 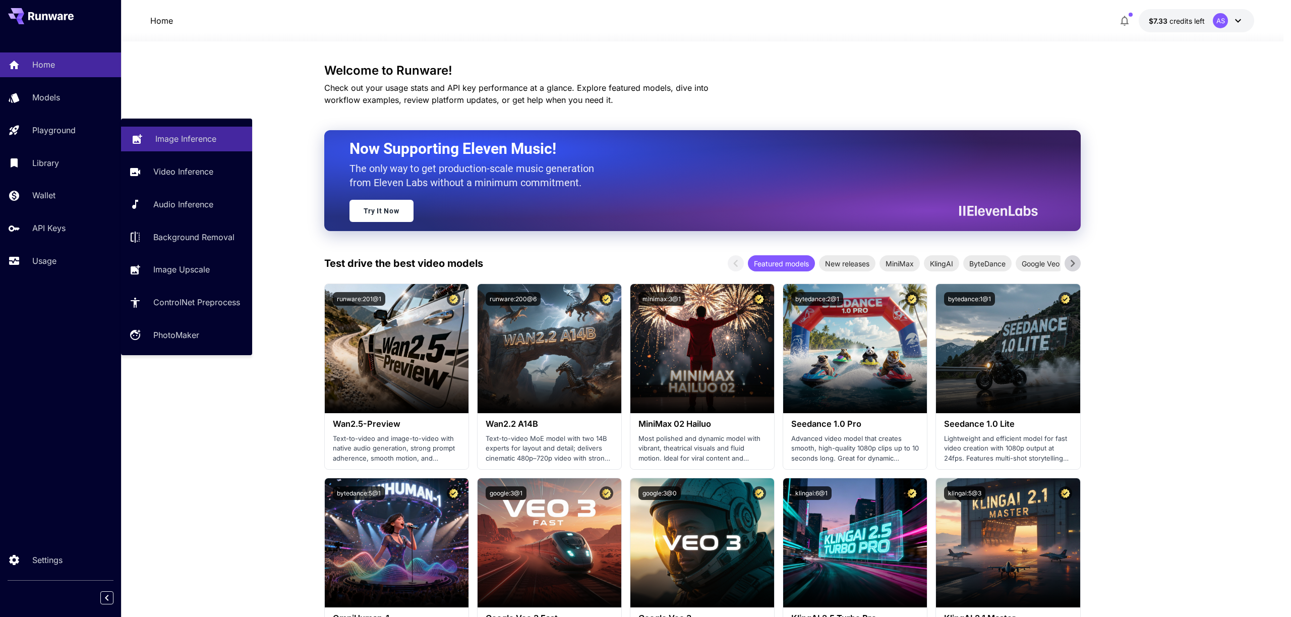 What do you see at coordinates (49, 228) in the screenshot?
I see `p: API Keys` at bounding box center [49, 228].